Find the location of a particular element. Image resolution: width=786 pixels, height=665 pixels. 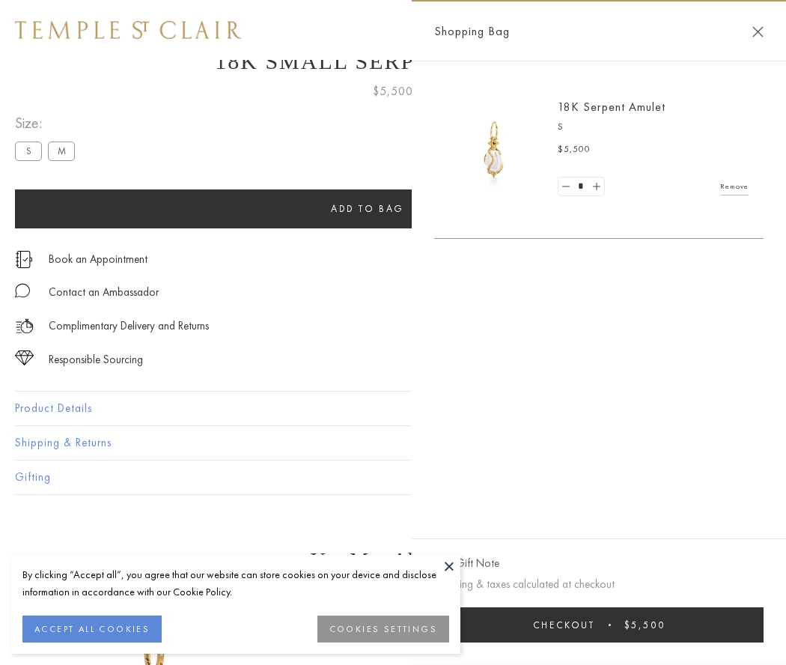

span: Size: is located at coordinates (48, 123).